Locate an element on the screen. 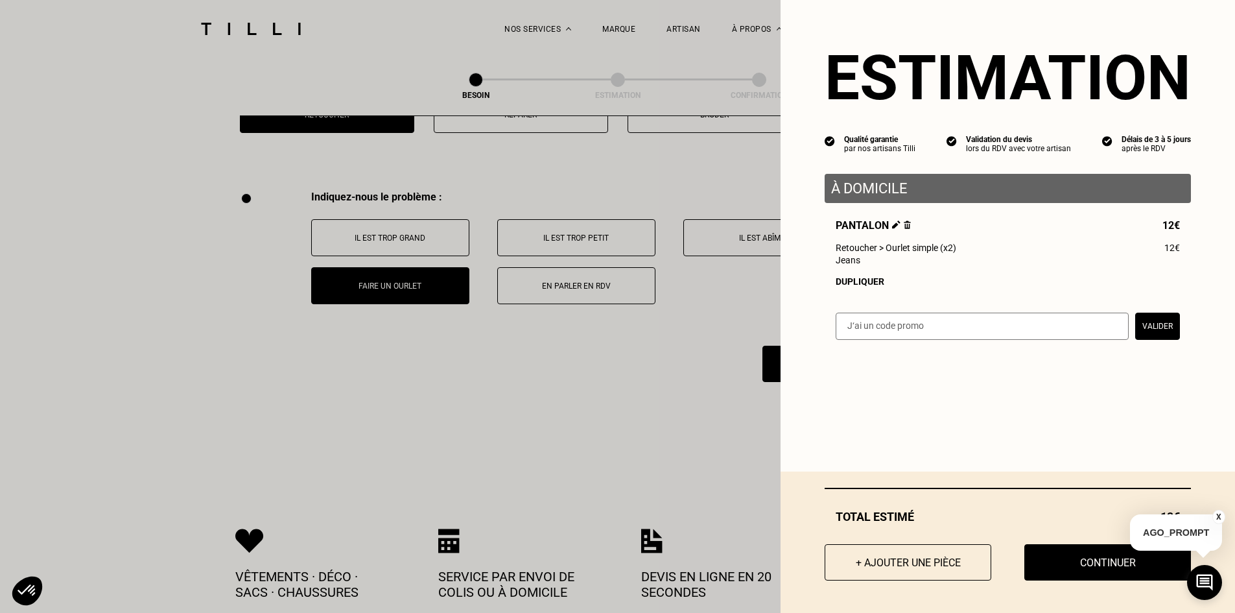 The width and height of the screenshot is (1235, 613). div: Total estimé is located at coordinates (1007, 516).